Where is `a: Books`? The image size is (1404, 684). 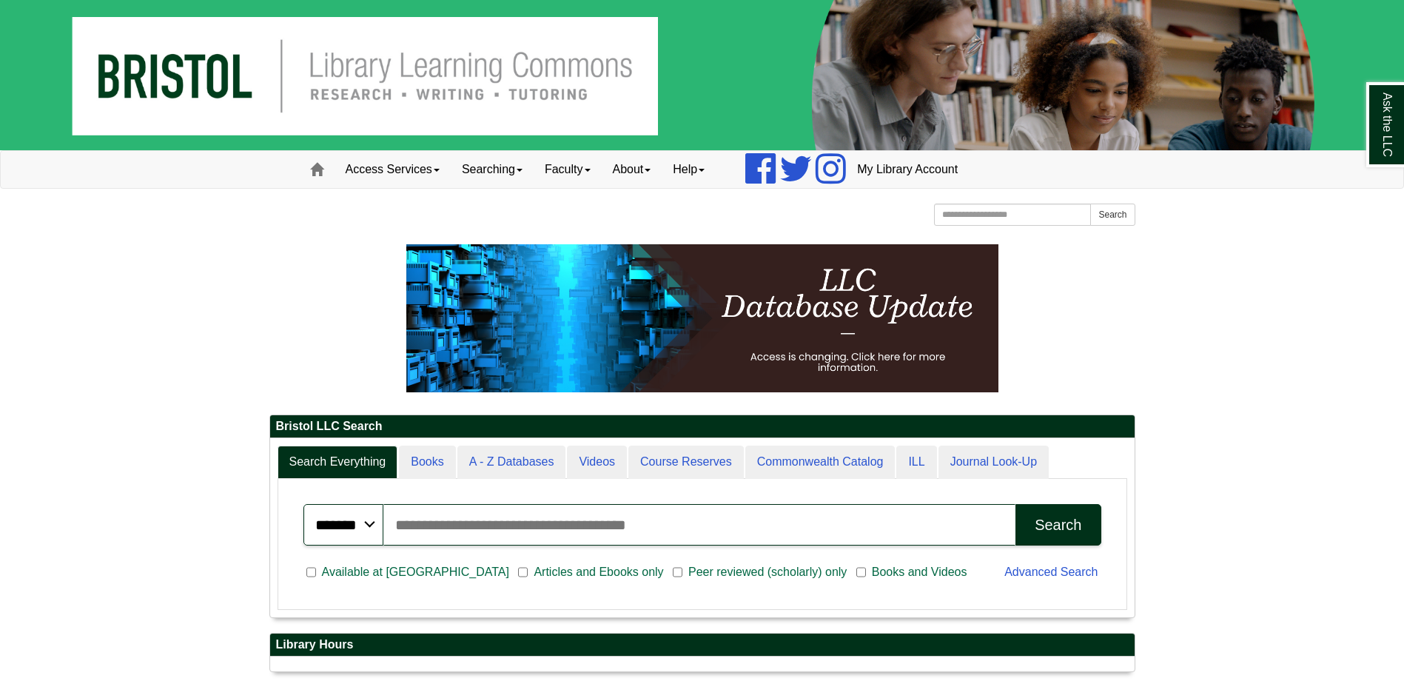
a: Books is located at coordinates (427, 462).